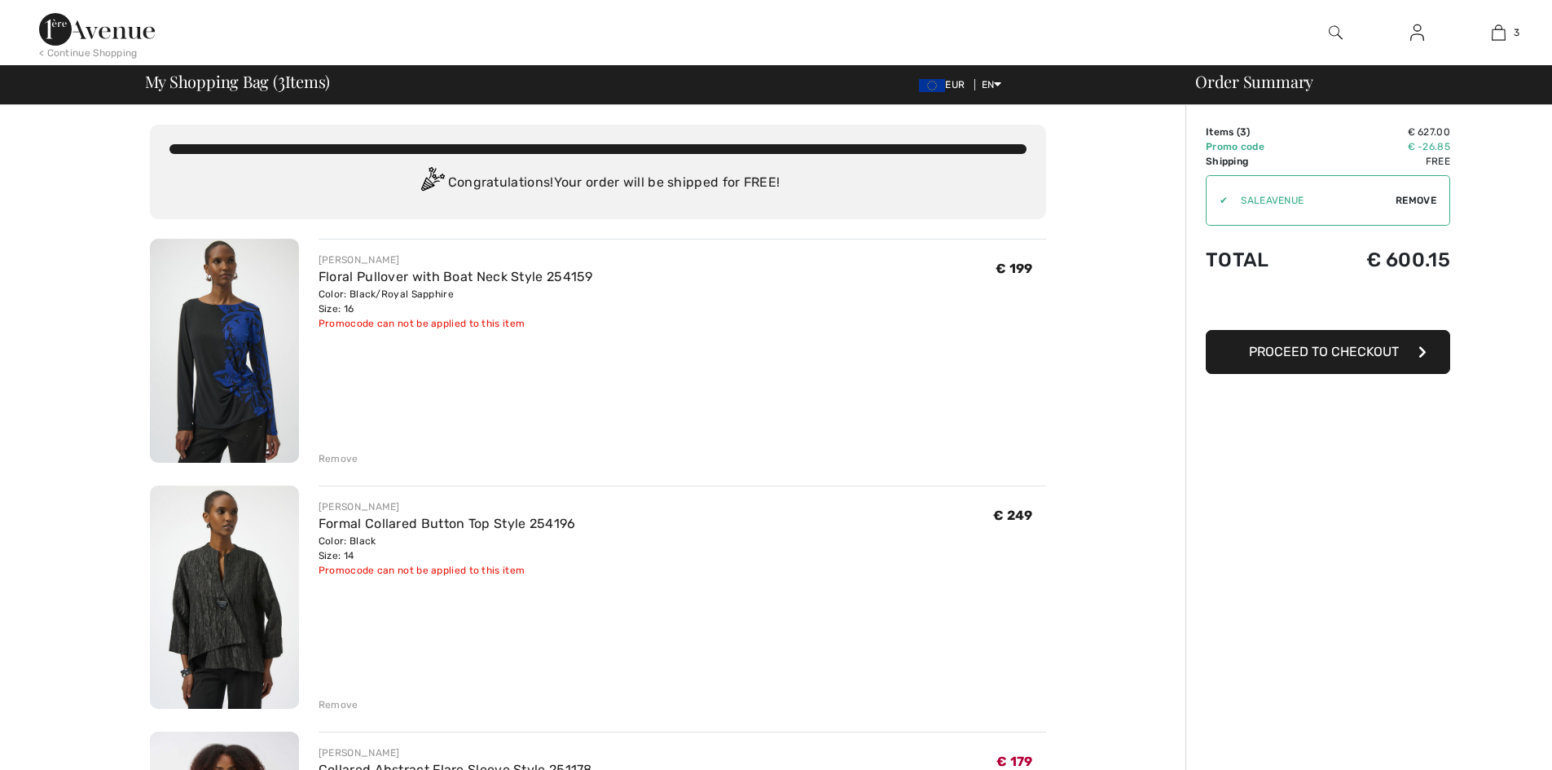  What do you see at coordinates (447, 548) in the screenshot?
I see `div: Color: Black Size: 14` at bounding box center [447, 548].